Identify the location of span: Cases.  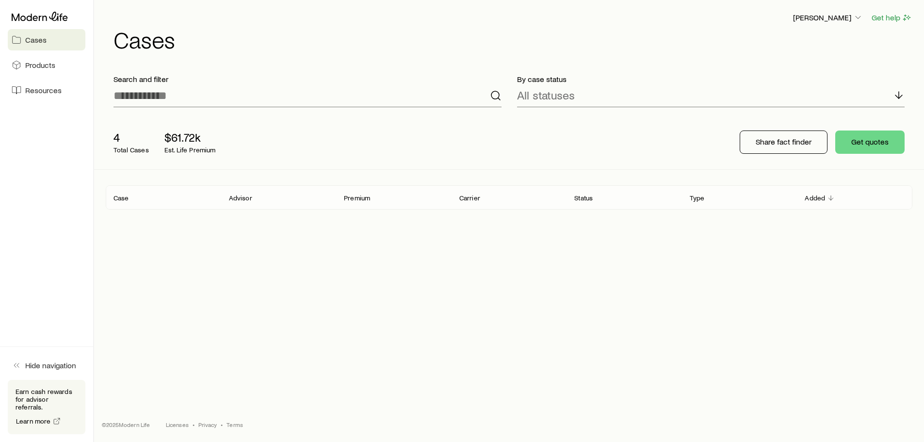
(36, 40).